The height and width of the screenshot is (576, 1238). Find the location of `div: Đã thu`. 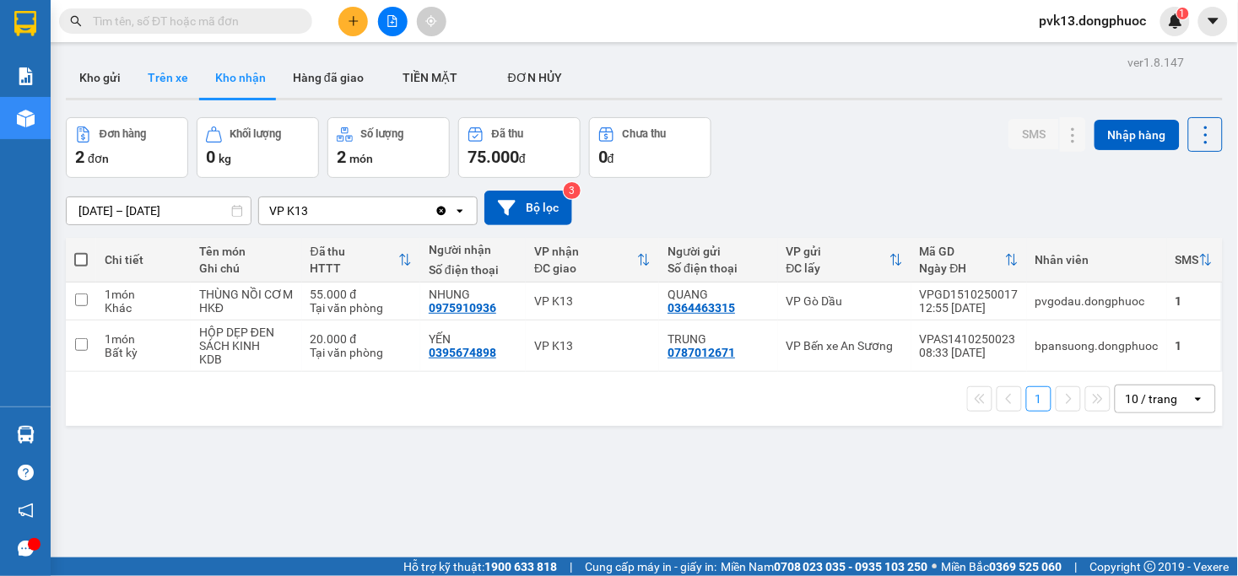

div: Đã thu is located at coordinates (354, 251).